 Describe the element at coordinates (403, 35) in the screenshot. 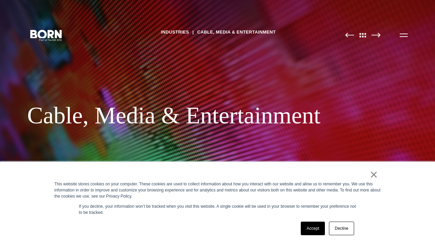

I see `button: Open` at that location.